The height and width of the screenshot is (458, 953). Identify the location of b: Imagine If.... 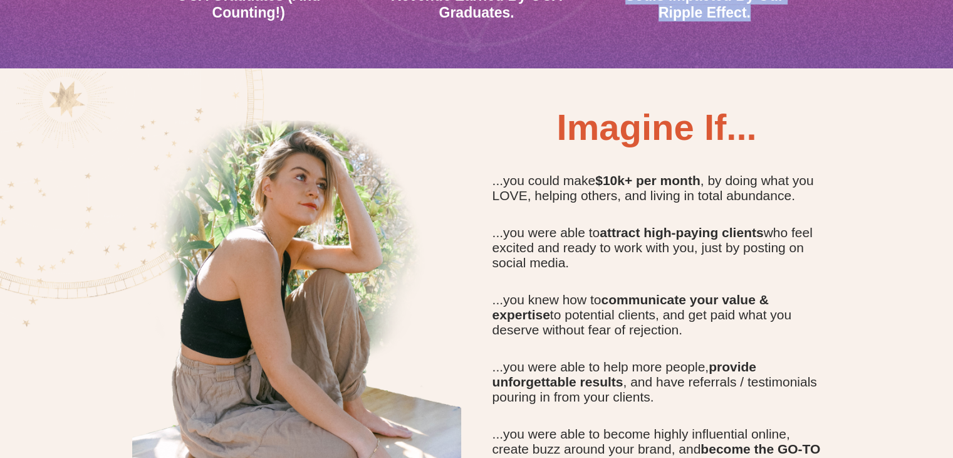
(656, 127).